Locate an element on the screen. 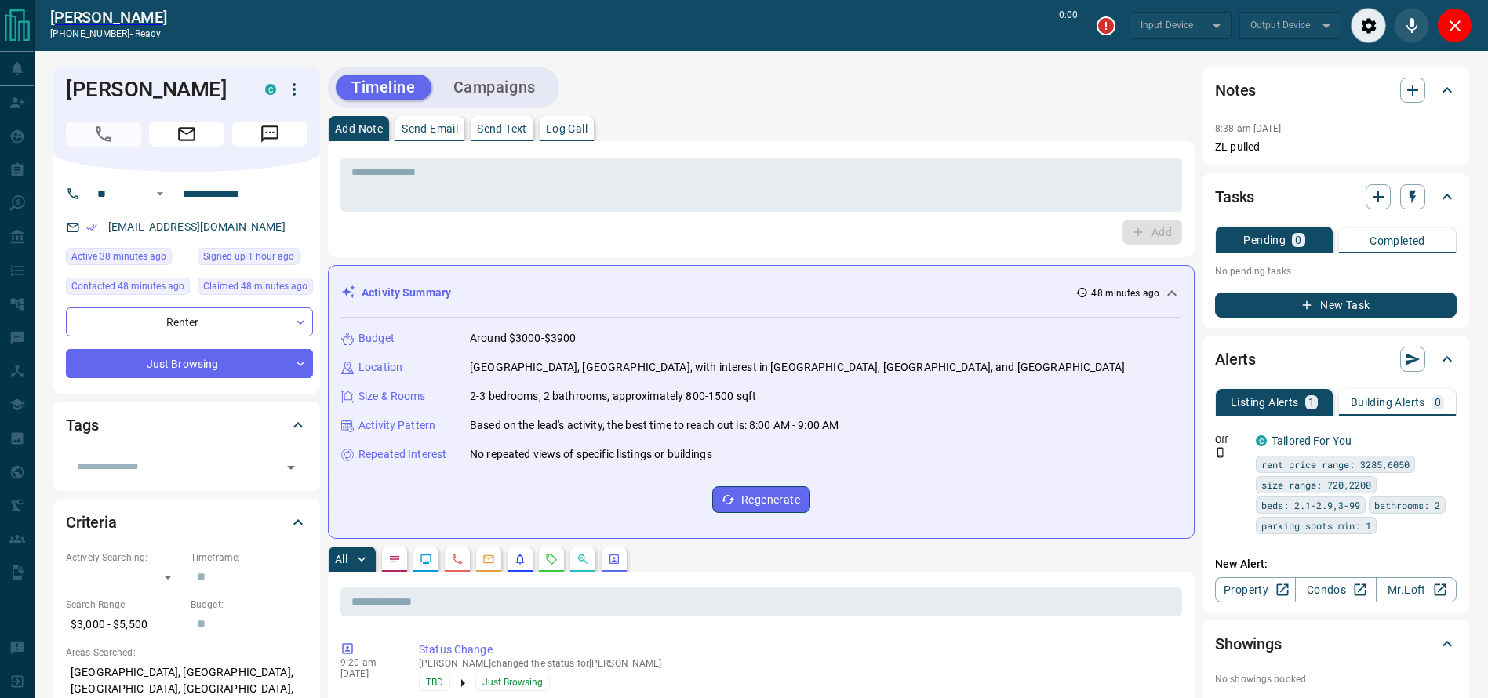  p: Listing Alerts is located at coordinates (1264, 402).